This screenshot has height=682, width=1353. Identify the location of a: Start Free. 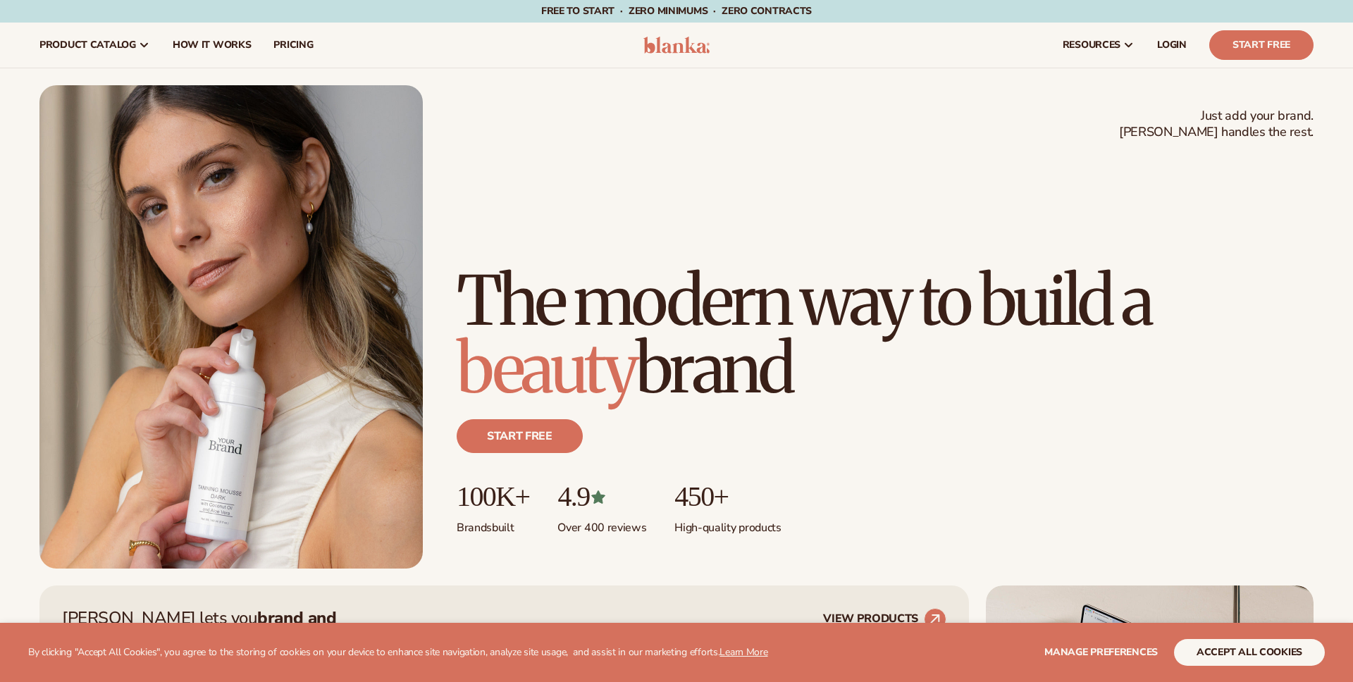
(1261, 45).